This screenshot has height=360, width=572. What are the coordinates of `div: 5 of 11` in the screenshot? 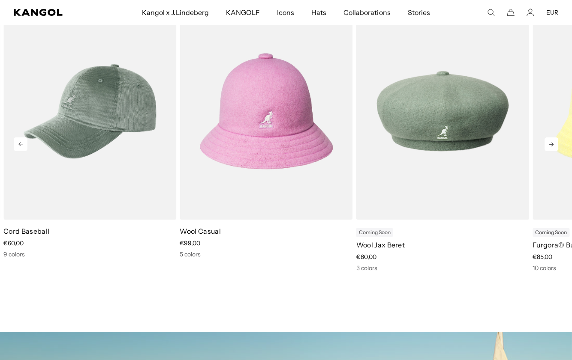 It's located at (441, 138).